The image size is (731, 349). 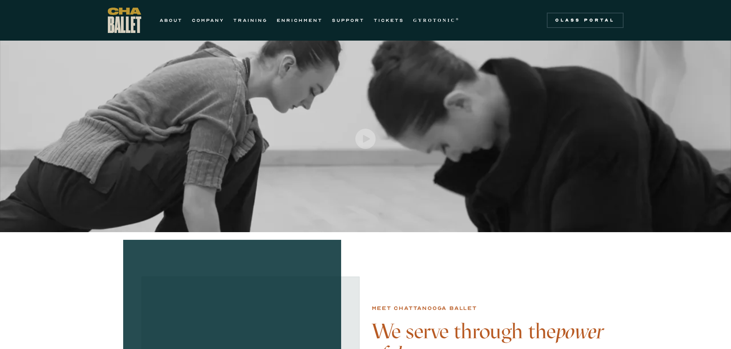 I want to click on a: COMPANY, so click(x=208, y=20).